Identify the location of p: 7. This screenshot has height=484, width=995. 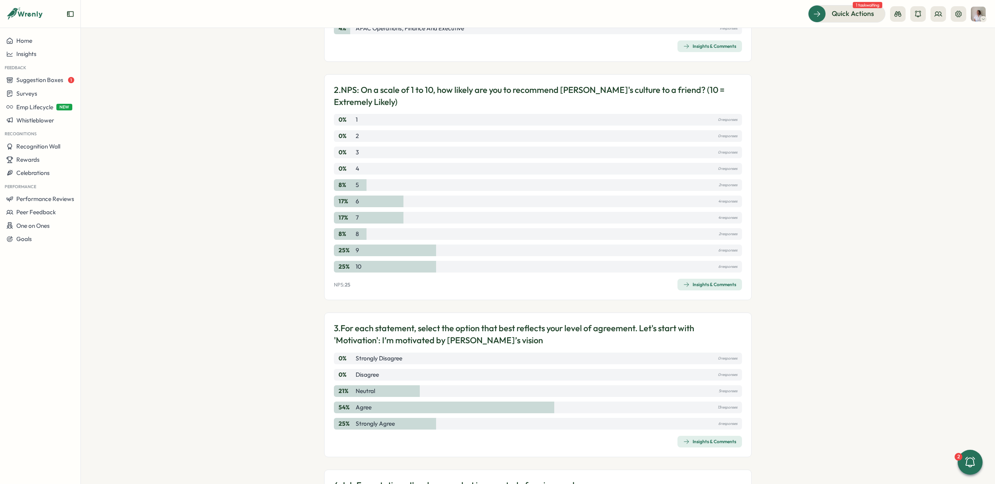
(357, 218).